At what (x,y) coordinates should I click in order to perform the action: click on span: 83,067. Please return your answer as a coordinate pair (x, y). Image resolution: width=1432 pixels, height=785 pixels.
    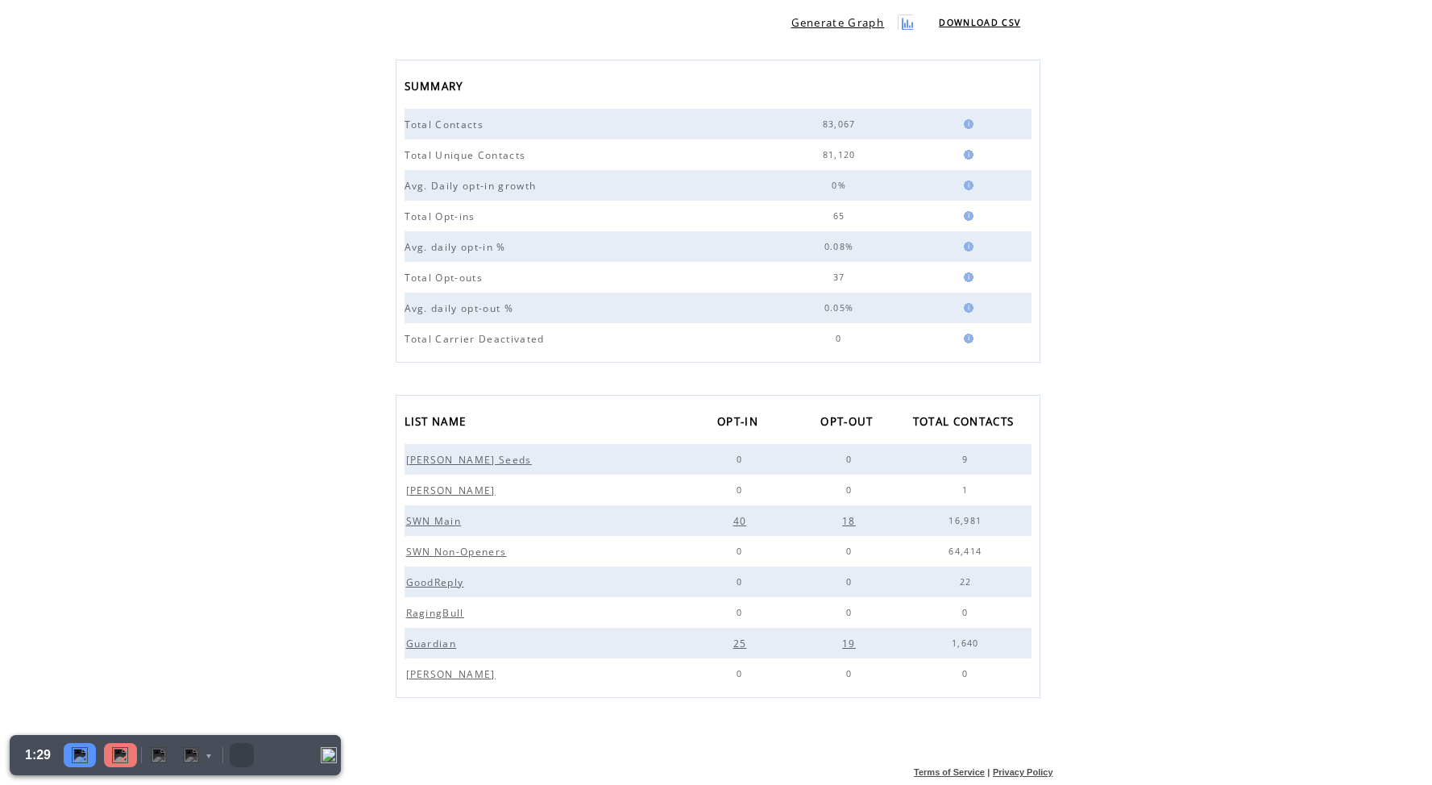
    Looking at the image, I should click on (841, 124).